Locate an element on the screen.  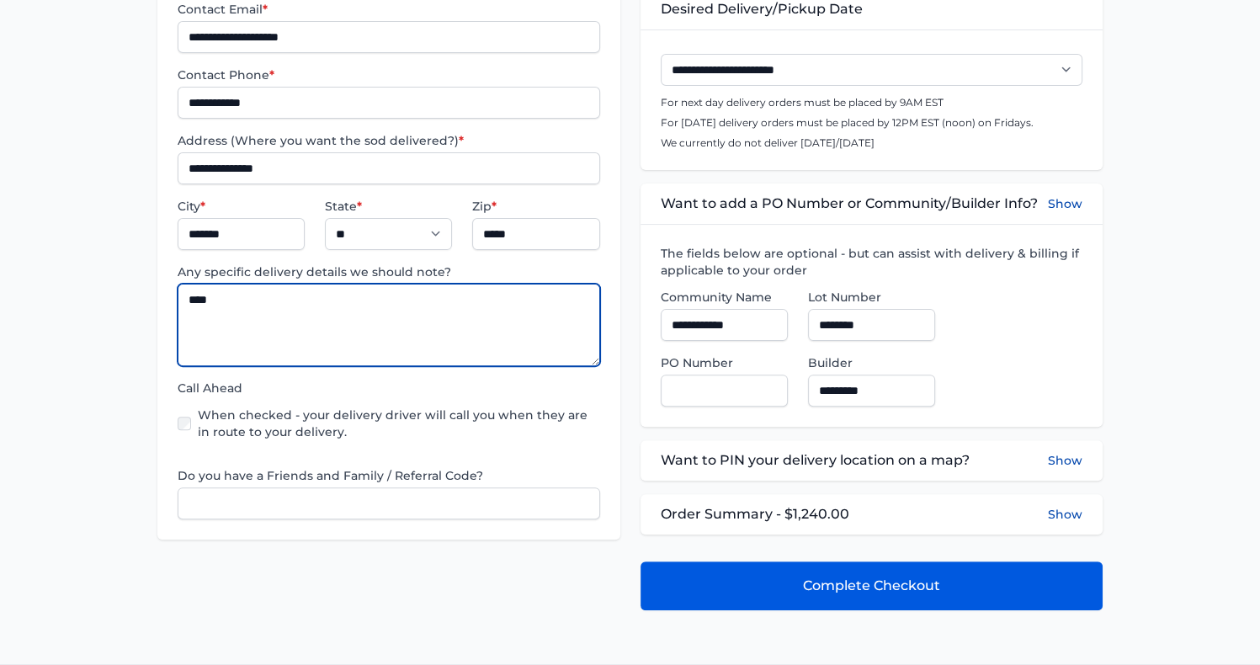
label: Community Name is located at coordinates (724, 297).